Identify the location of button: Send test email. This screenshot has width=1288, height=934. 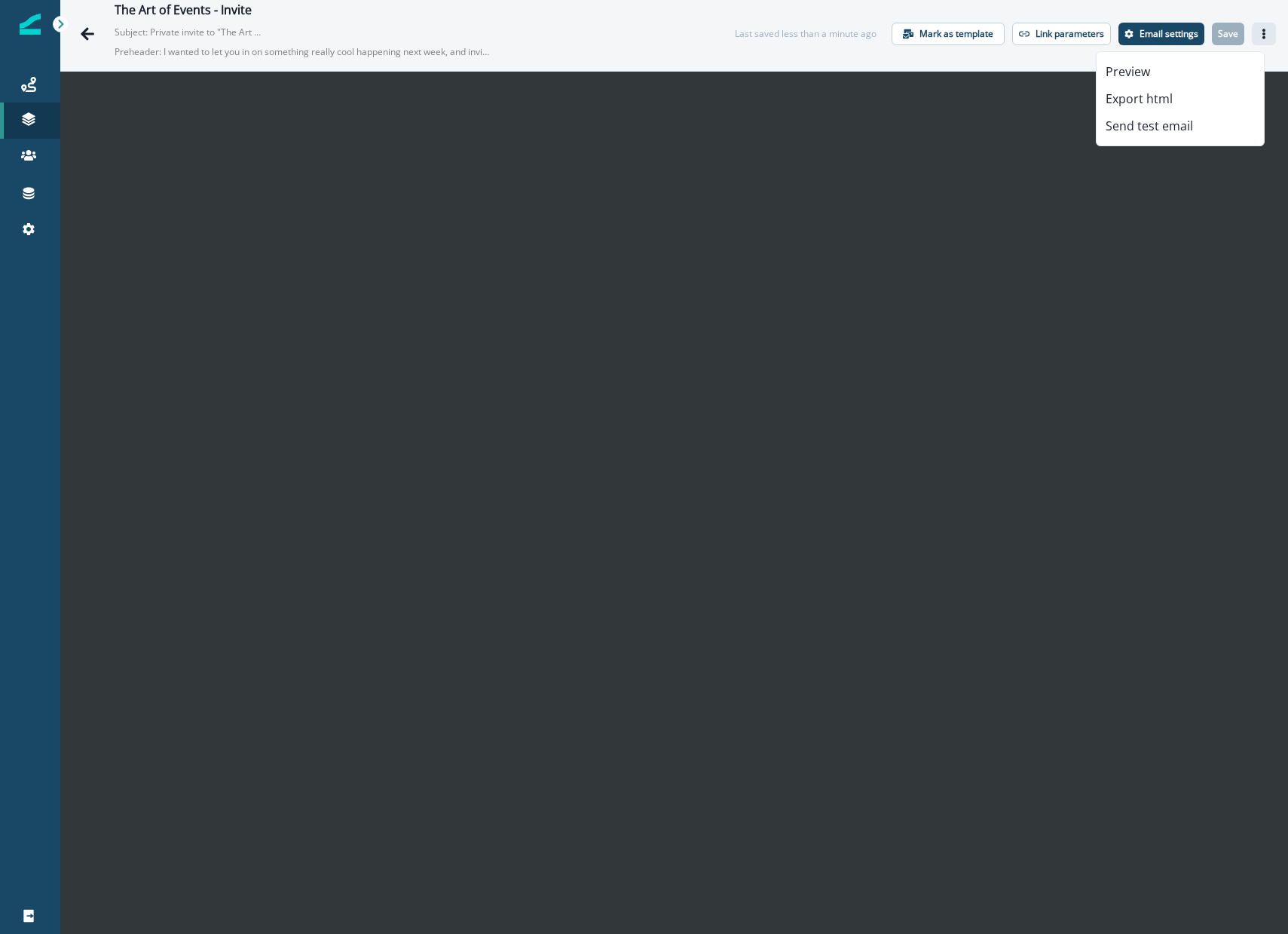
(1180, 126).